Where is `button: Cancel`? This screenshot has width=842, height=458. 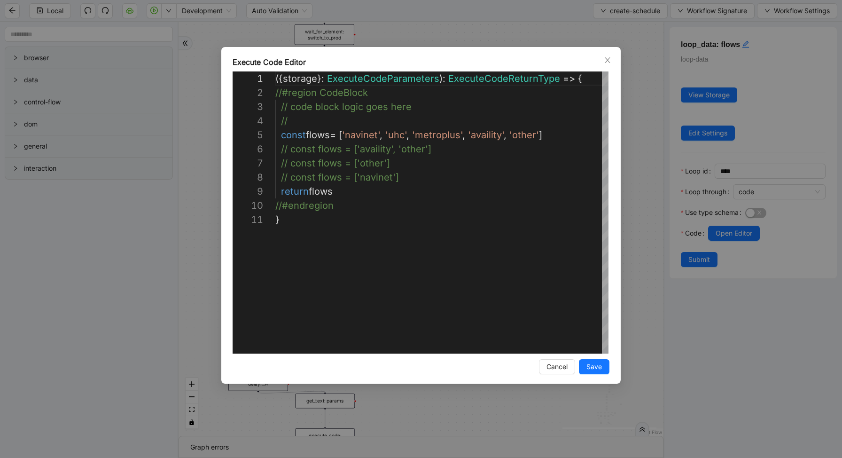
button: Cancel is located at coordinates (557, 366).